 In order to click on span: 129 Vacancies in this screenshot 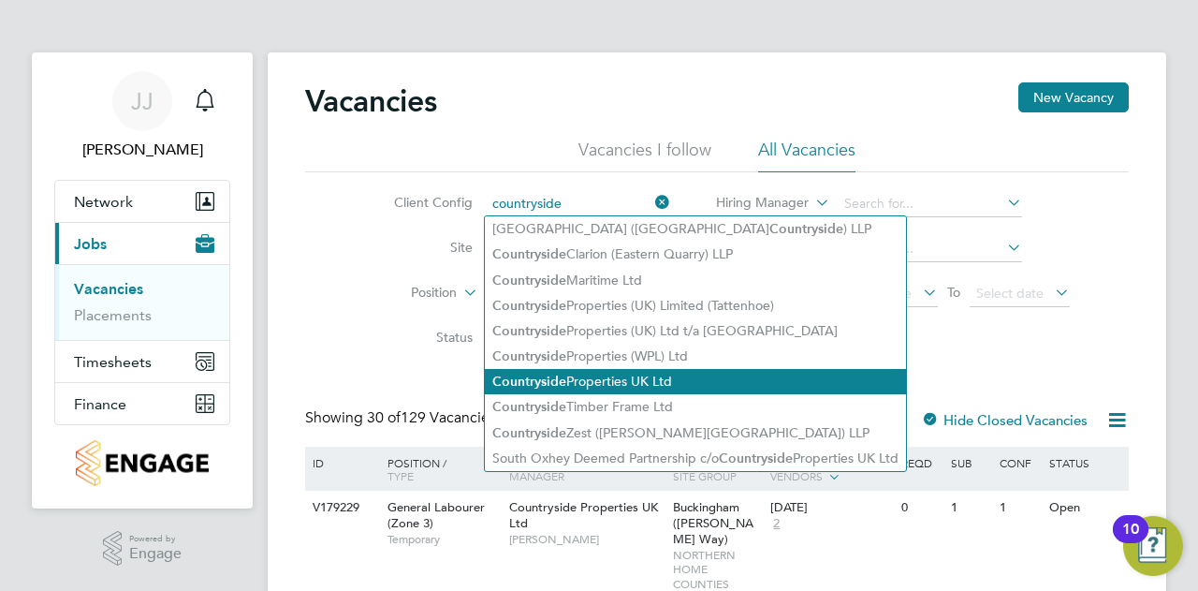, I will do `click(432, 418)`.